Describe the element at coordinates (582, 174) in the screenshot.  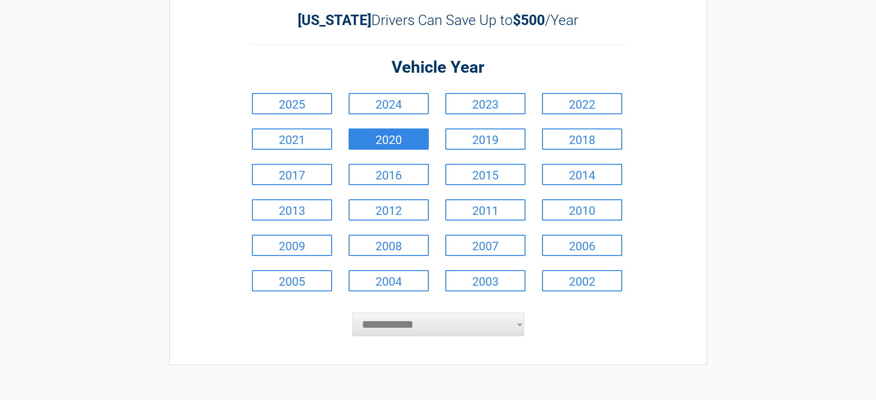
I see `a: 2014` at that location.